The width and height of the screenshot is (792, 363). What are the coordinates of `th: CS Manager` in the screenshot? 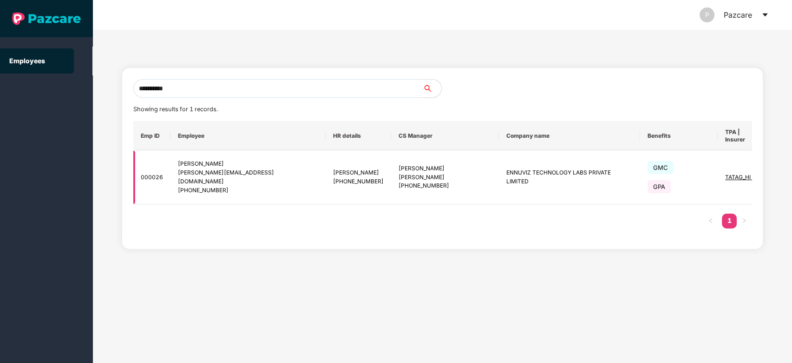 It's located at (445, 136).